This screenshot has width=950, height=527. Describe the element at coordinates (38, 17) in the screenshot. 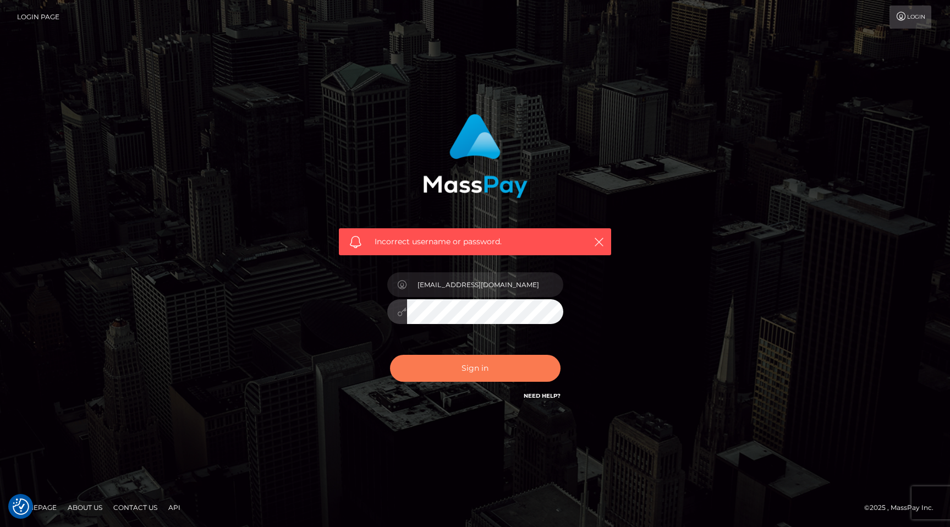

I see `a: Login Page` at that location.